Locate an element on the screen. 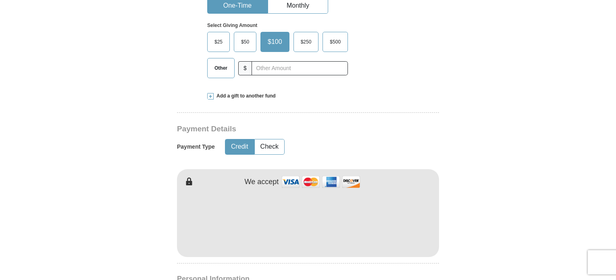  h3: Payment Details is located at coordinates (280, 129).